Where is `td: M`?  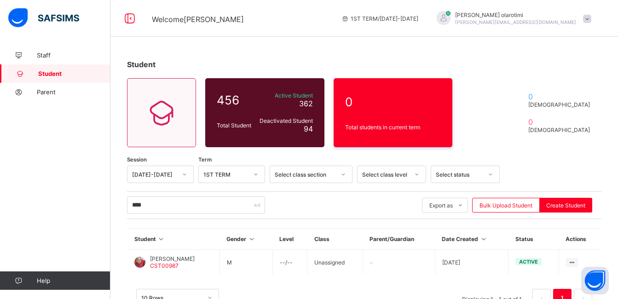 td: M is located at coordinates (246, 262).